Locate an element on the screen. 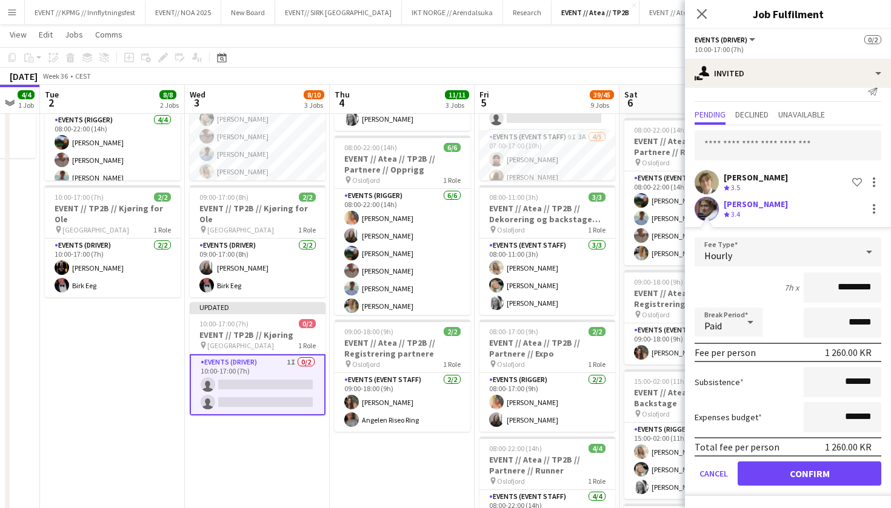 The width and height of the screenshot is (891, 508). label: Subsistence is located at coordinates (718, 382).